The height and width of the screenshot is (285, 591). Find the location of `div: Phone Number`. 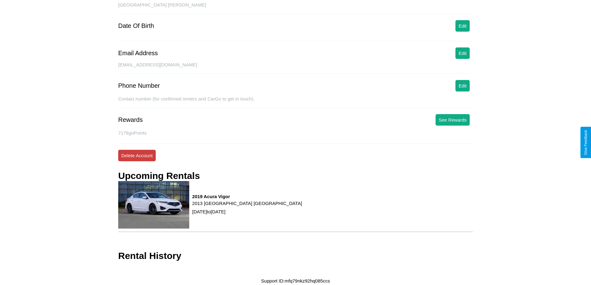

div: Phone Number is located at coordinates (139, 86).